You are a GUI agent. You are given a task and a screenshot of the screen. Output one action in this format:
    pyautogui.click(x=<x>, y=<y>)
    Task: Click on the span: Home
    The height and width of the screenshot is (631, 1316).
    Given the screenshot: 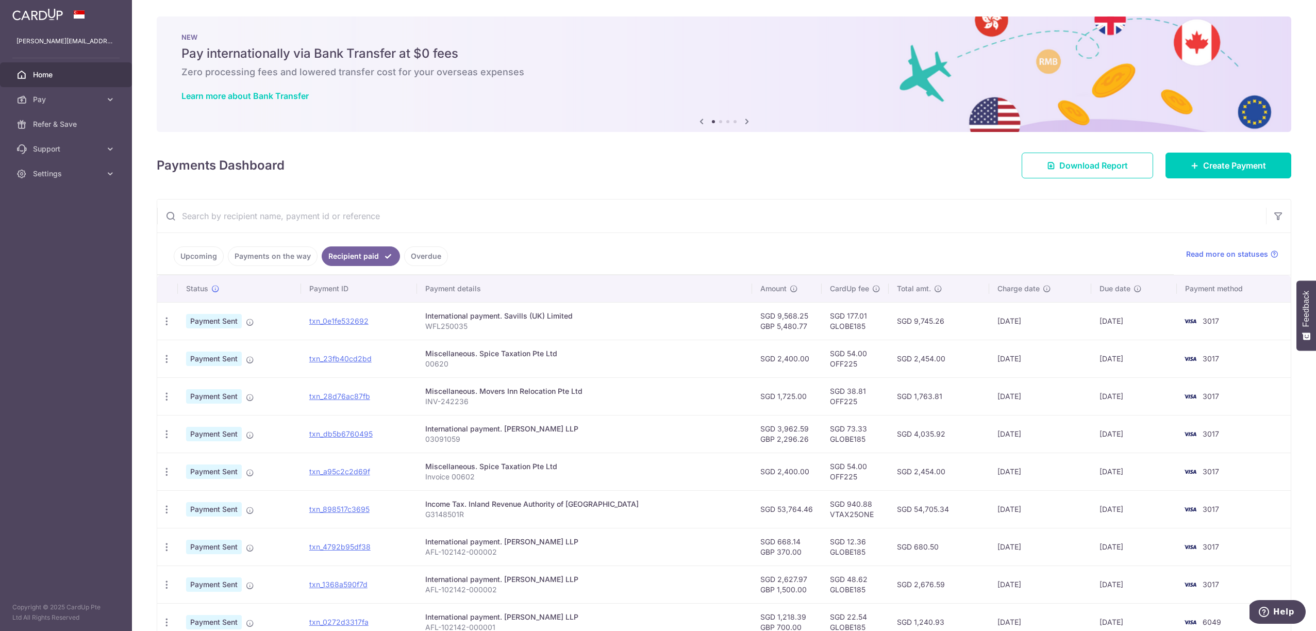 What is the action you would take?
    pyautogui.click(x=67, y=75)
    